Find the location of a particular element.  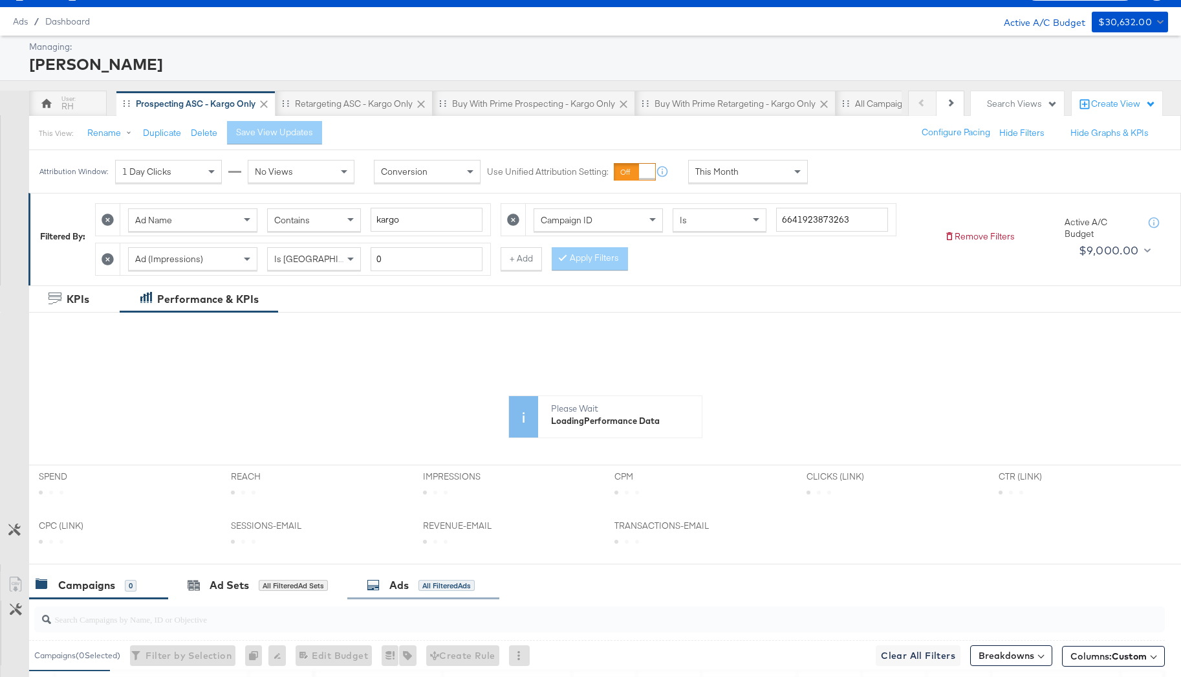

span: Ad (Impressions) is located at coordinates (169, 259).